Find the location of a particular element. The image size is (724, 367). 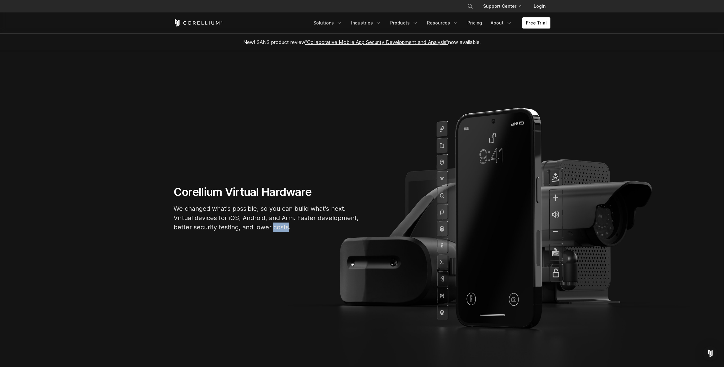

a: Login is located at coordinates (539, 6).